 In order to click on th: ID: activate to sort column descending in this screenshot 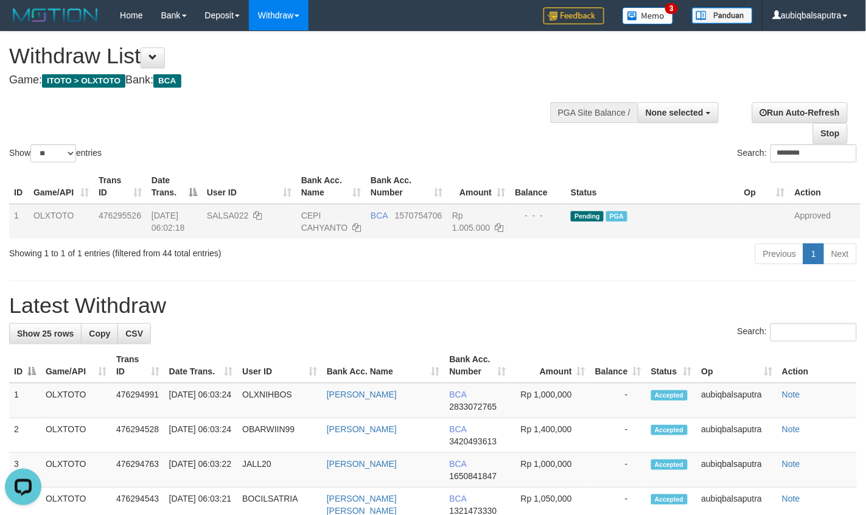, I will do `click(25, 365)`.